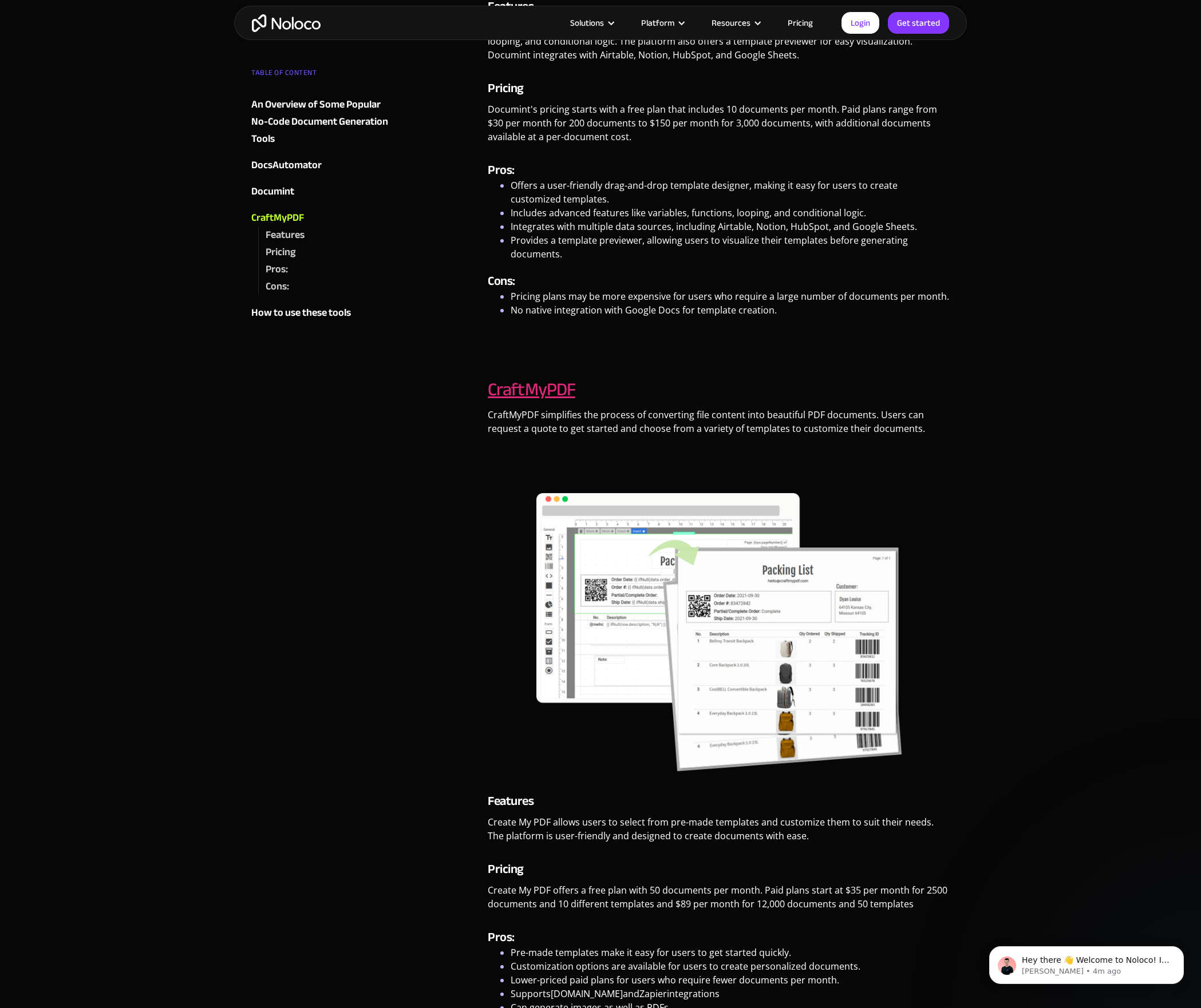 Image resolution: width=1201 pixels, height=1008 pixels. I want to click on li: Pricing plans may be more expensive for users who require a large number of documents per month., so click(730, 296).